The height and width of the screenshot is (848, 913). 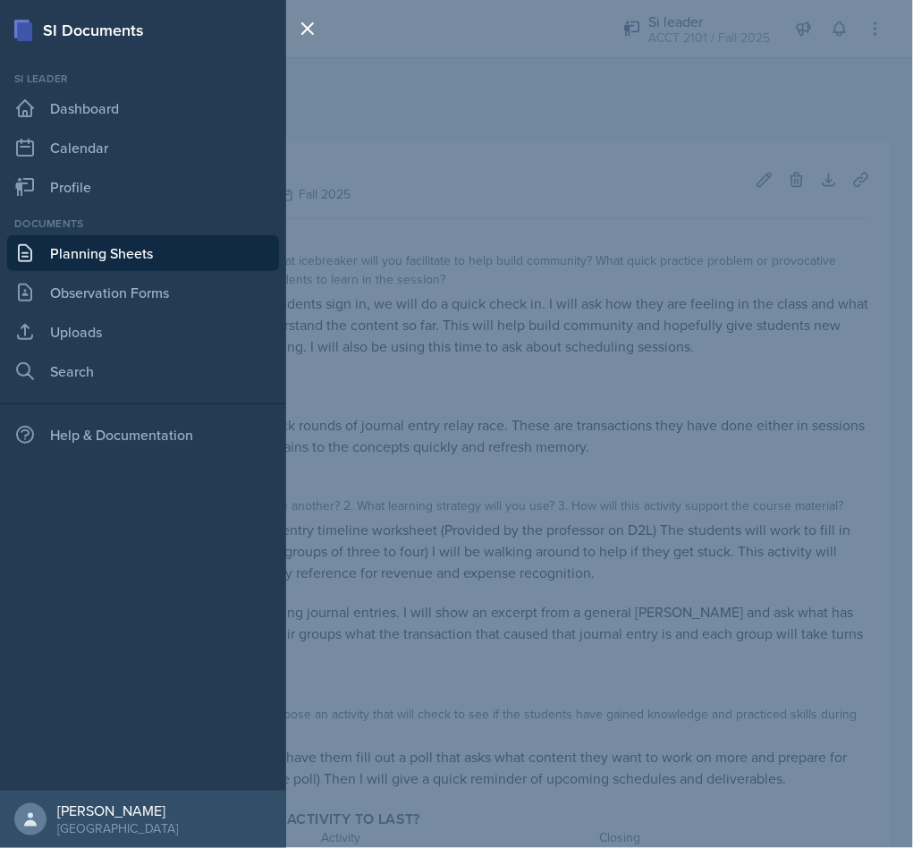 I want to click on a: Planning Sheets, so click(x=143, y=253).